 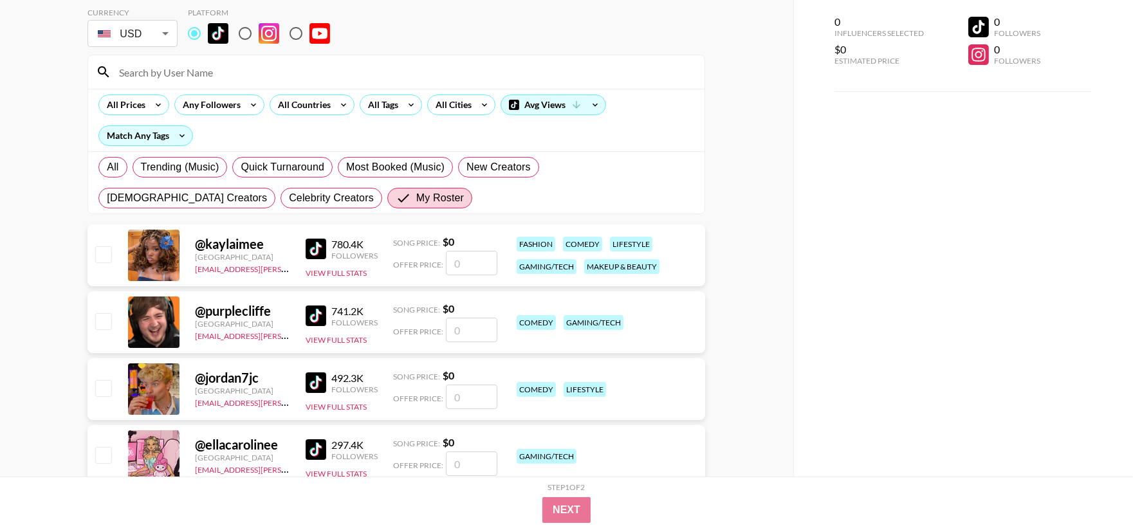 I want to click on div: Platform, so click(x=264, y=12).